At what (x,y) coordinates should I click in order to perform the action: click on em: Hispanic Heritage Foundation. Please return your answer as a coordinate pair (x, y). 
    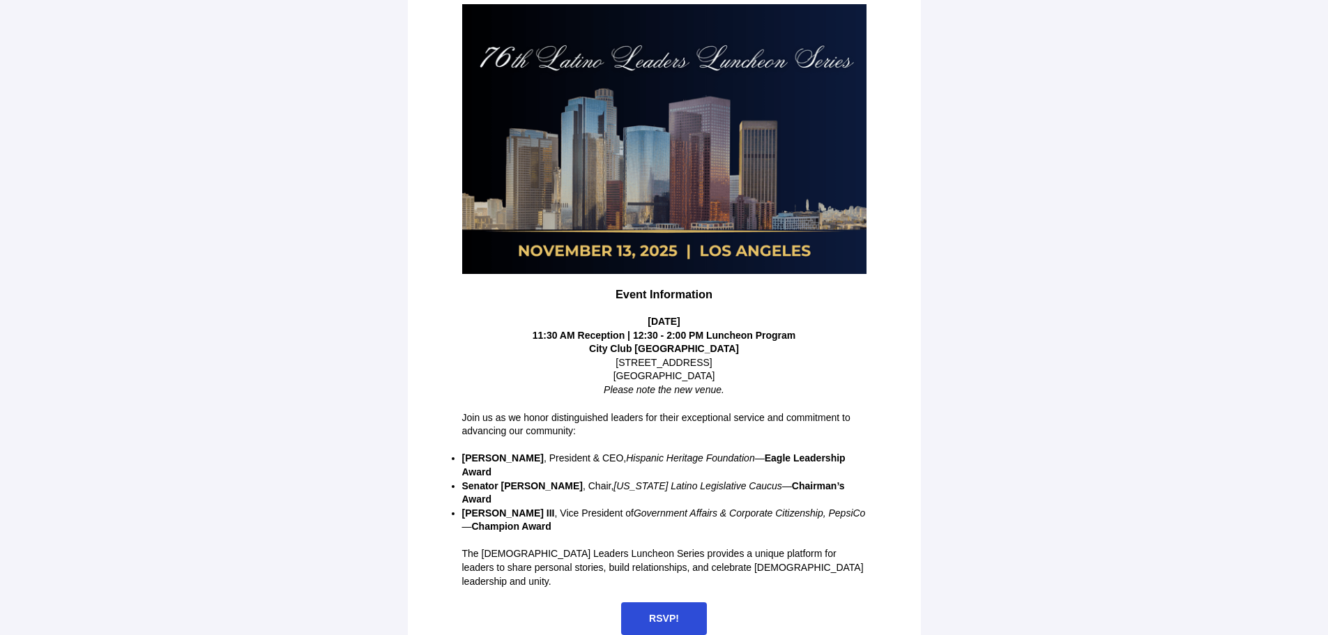
    Looking at the image, I should click on (690, 458).